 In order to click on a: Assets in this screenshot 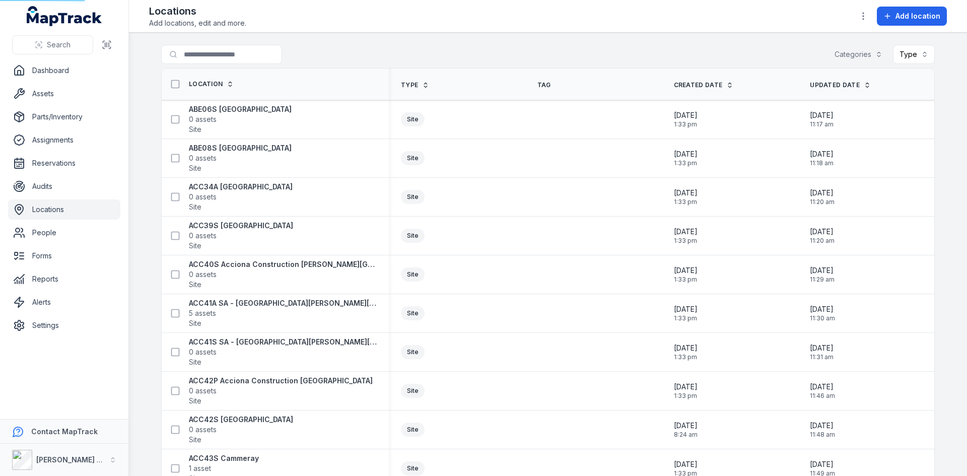, I will do `click(64, 94)`.